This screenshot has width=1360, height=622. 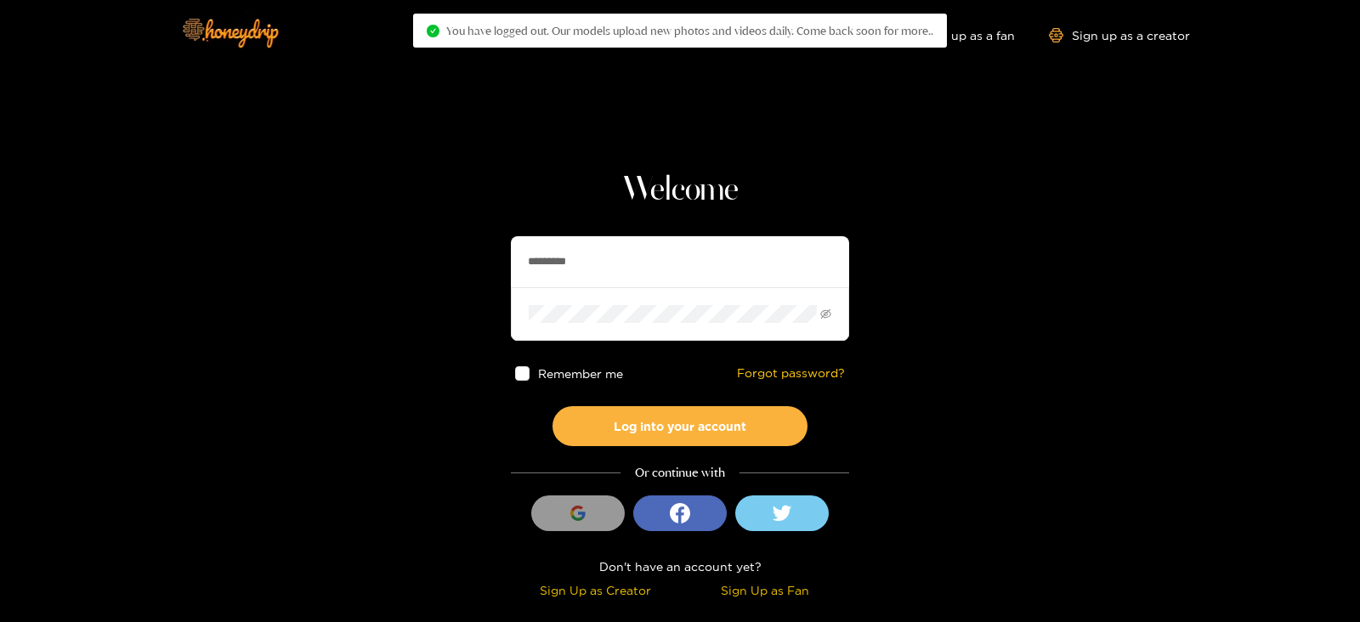 What do you see at coordinates (764, 590) in the screenshot?
I see `div: Sign Up as Fan` at bounding box center [764, 590].